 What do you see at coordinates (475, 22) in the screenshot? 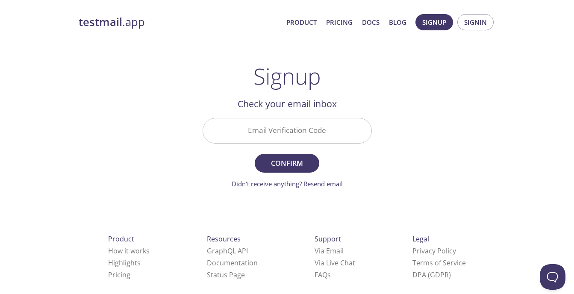
I see `button: Signin` at bounding box center [475, 22].